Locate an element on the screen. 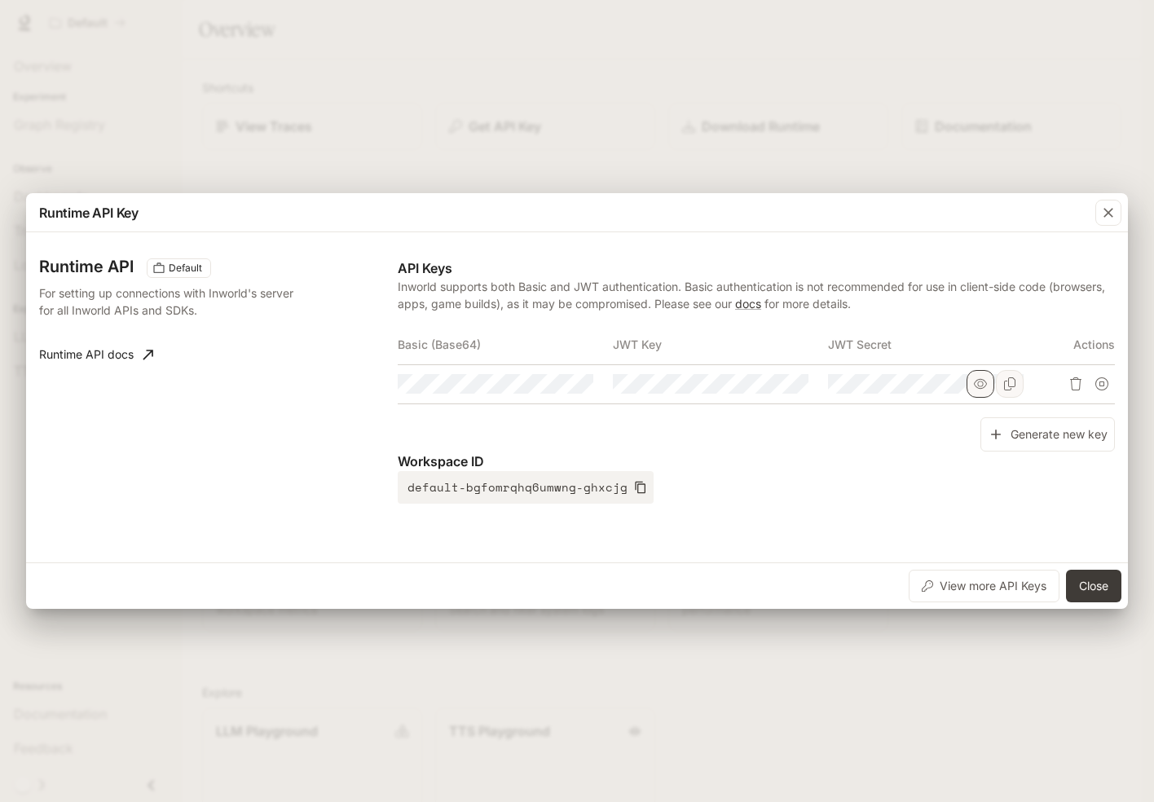 The height and width of the screenshot is (802, 1154). span: Default is located at coordinates (185, 268).